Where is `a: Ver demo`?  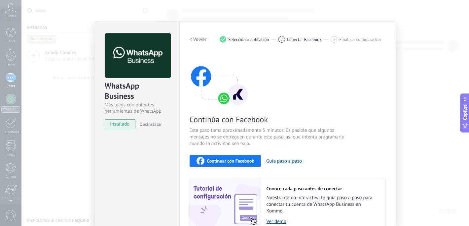 a: Ver demo is located at coordinates (323, 221).